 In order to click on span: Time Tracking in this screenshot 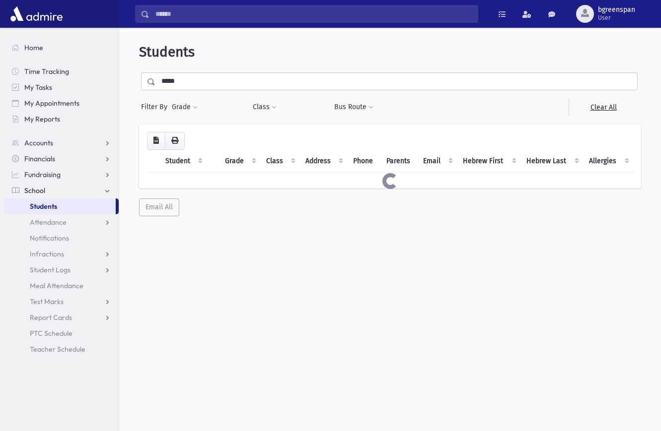, I will do `click(47, 71)`.